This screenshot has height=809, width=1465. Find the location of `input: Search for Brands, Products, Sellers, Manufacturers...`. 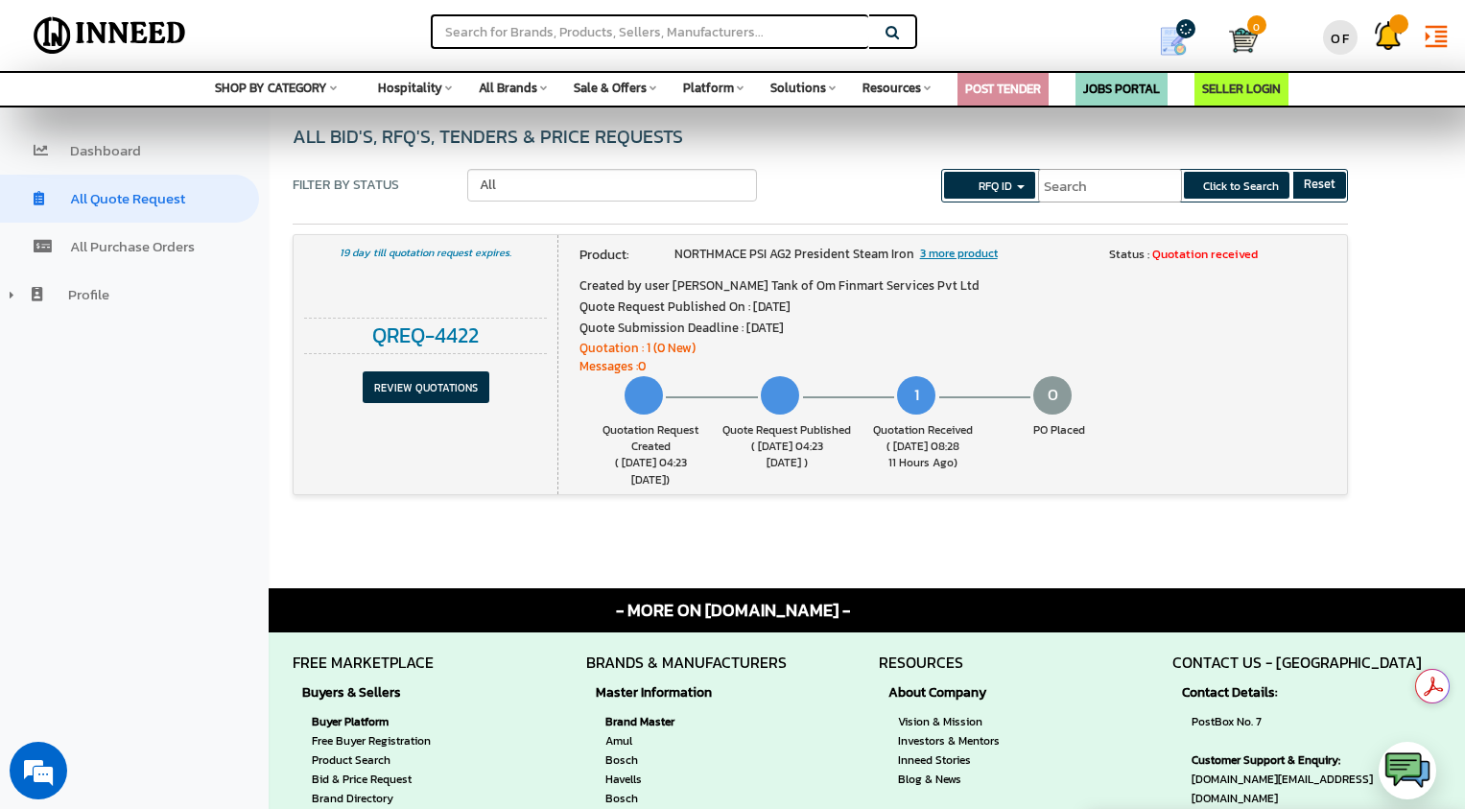

input: Search for Brands, Products, Sellers, Manufacturers... is located at coordinates (650, 32).